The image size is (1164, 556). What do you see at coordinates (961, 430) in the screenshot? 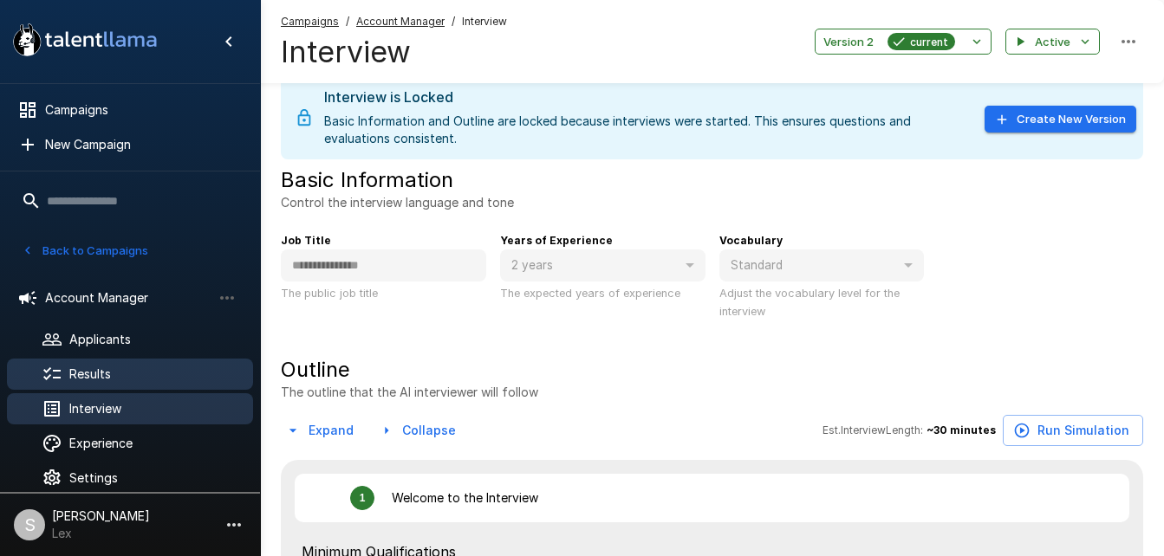
I see `b: ~ 30 minutes` at bounding box center [961, 430].